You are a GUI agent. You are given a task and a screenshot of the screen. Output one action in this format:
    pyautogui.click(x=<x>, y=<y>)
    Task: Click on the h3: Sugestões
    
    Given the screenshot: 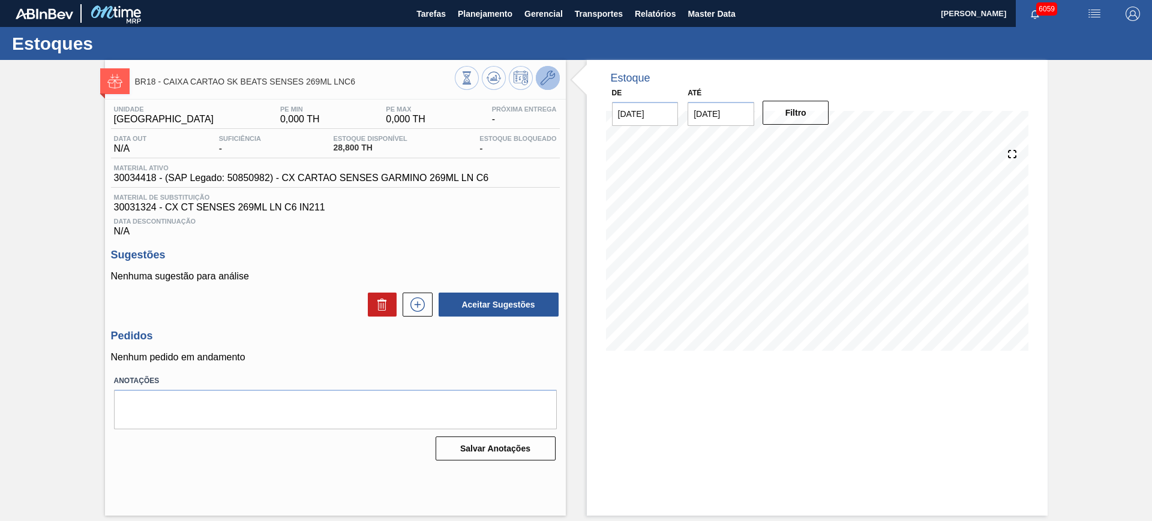 What is the action you would take?
    pyautogui.click(x=335, y=255)
    